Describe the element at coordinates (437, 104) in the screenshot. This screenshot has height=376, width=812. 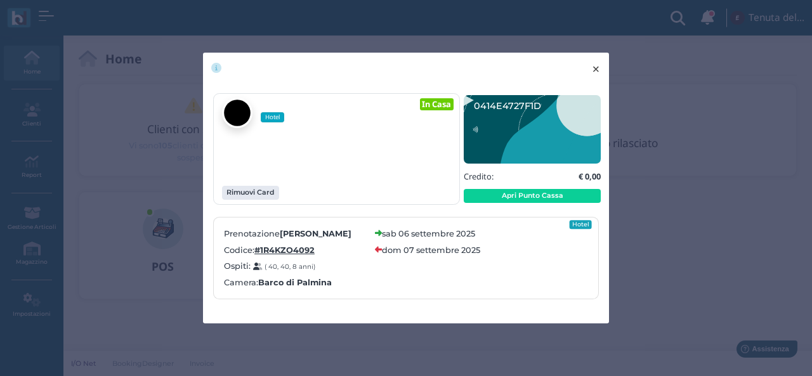
I see `b: In Casa` at that location.